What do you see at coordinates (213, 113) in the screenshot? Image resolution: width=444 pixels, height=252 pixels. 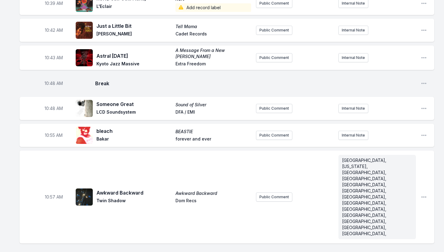 I see `span: DFA / EMI` at bounding box center [213, 113].